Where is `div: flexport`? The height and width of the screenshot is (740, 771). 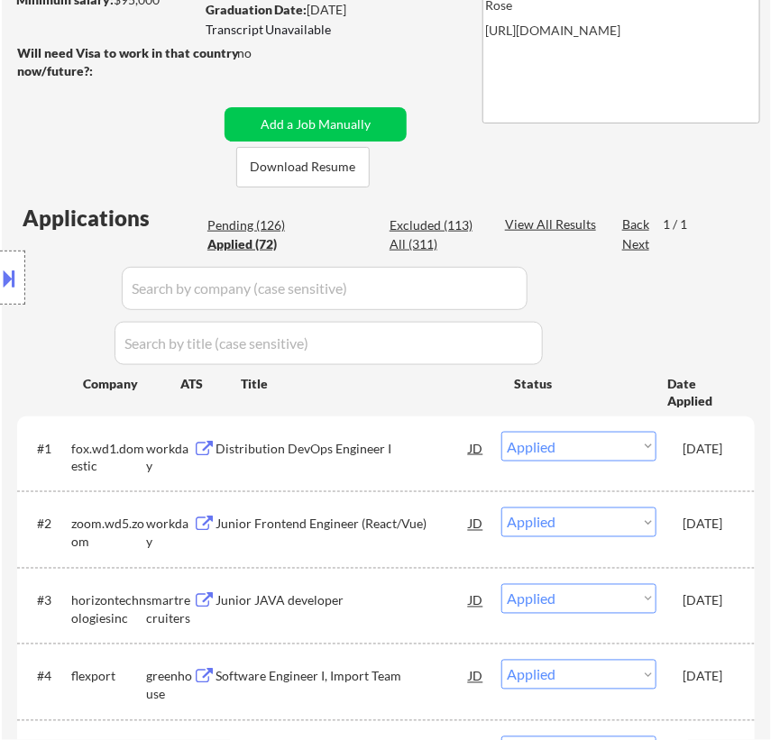
div: flexport is located at coordinates (108, 677).